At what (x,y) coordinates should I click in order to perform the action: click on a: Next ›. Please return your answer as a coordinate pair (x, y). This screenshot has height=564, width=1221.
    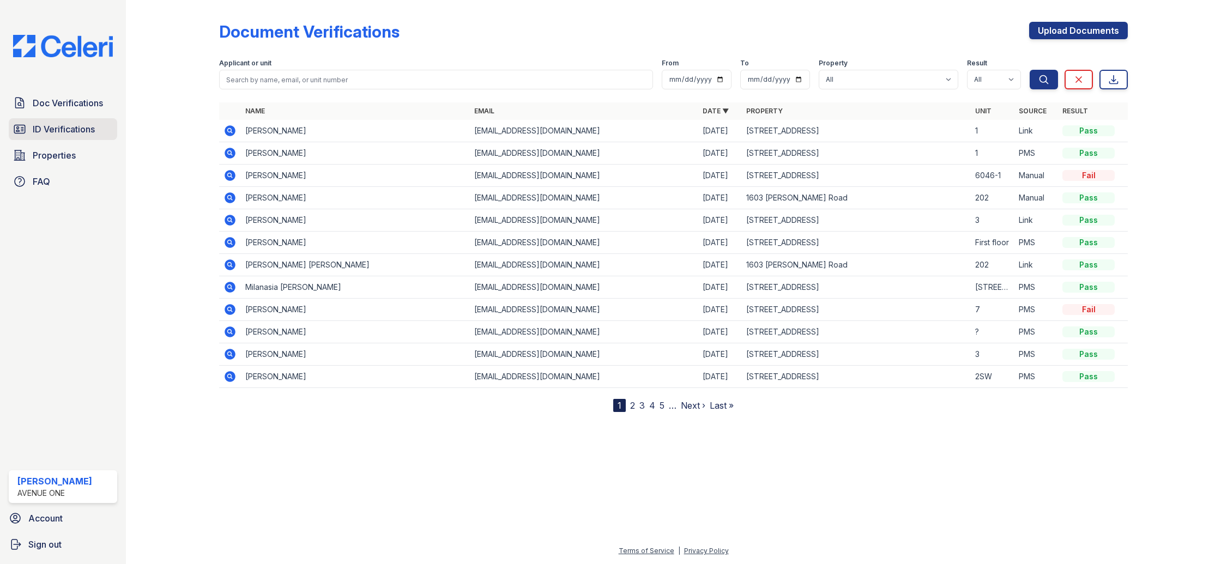
    Looking at the image, I should click on (693, 406).